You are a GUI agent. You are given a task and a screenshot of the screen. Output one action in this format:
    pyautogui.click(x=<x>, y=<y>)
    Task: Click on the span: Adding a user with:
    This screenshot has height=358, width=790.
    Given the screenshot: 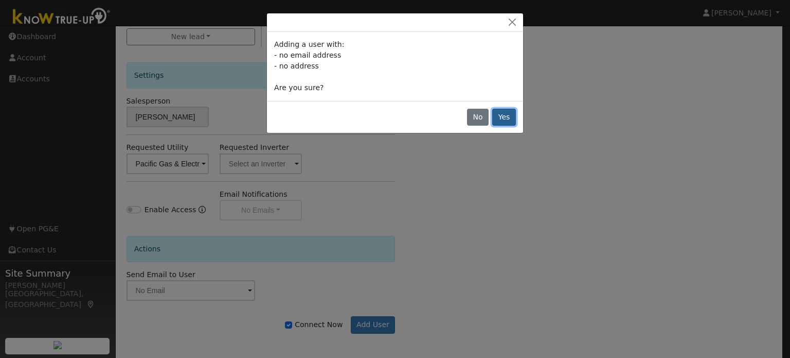 What is the action you would take?
    pyautogui.click(x=309, y=44)
    